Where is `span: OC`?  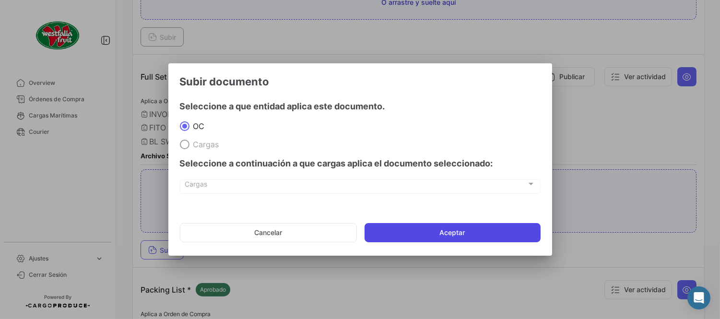
span: OC is located at coordinates (197, 126).